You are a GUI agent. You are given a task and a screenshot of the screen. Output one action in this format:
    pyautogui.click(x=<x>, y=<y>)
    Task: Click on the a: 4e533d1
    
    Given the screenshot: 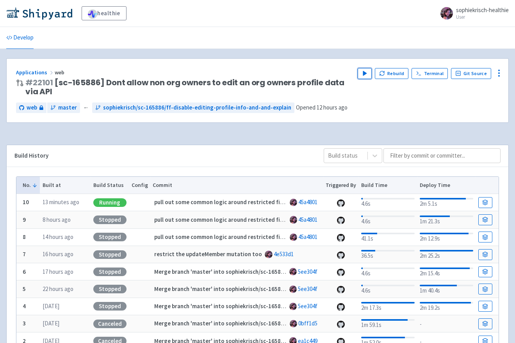 What is the action you would take?
    pyautogui.click(x=284, y=254)
    